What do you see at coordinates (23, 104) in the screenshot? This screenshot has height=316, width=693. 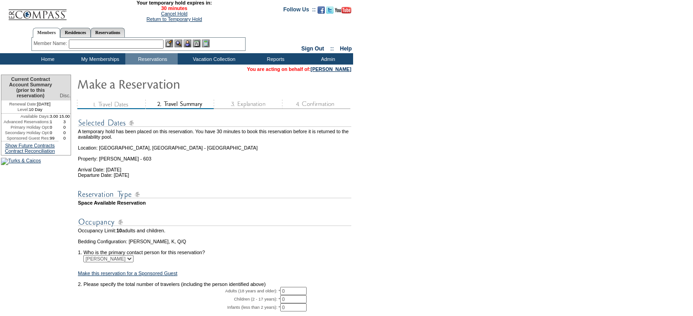 I see `span: Renewal Date:` at bounding box center [23, 104].